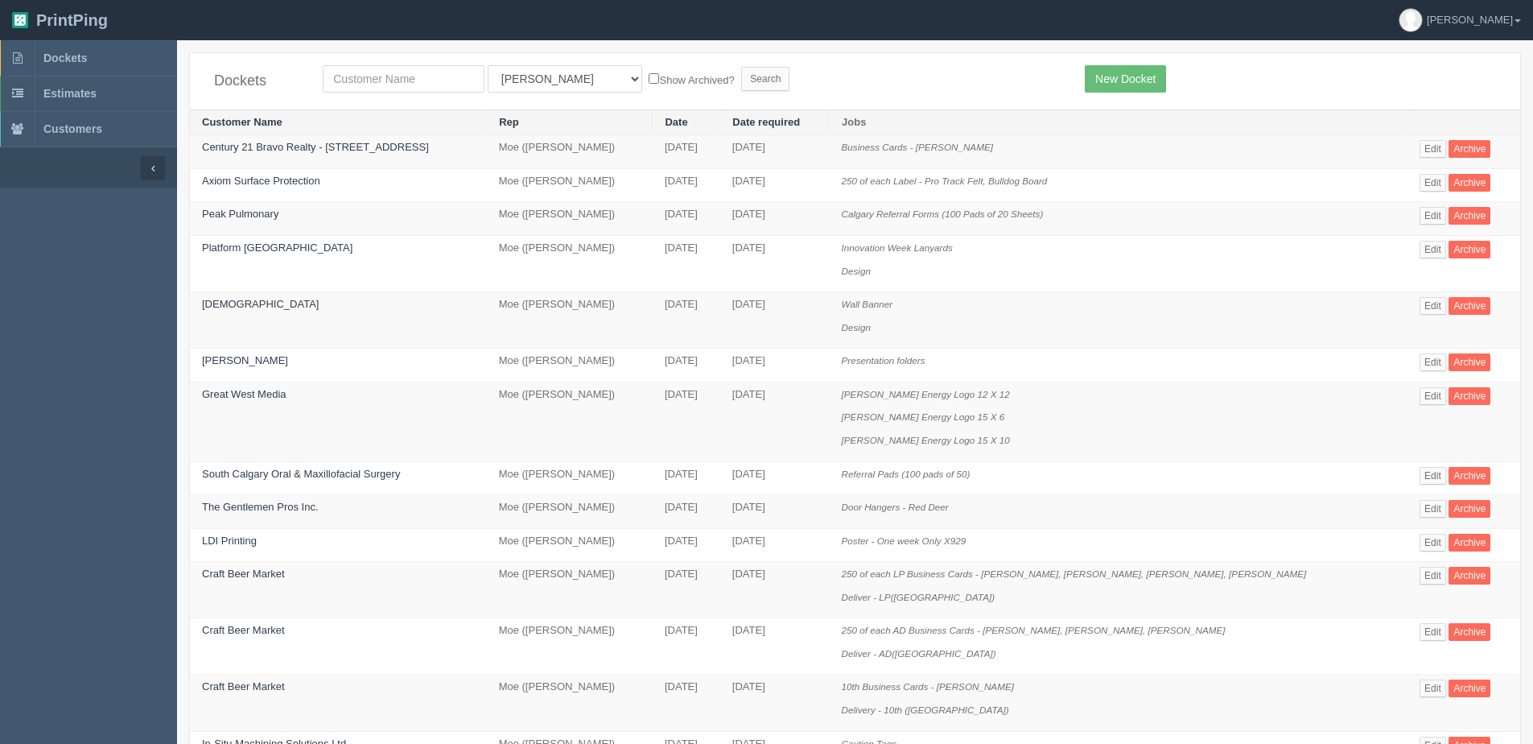 The width and height of the screenshot is (1533, 744). I want to click on i: Poster - One week Only X929, so click(904, 540).